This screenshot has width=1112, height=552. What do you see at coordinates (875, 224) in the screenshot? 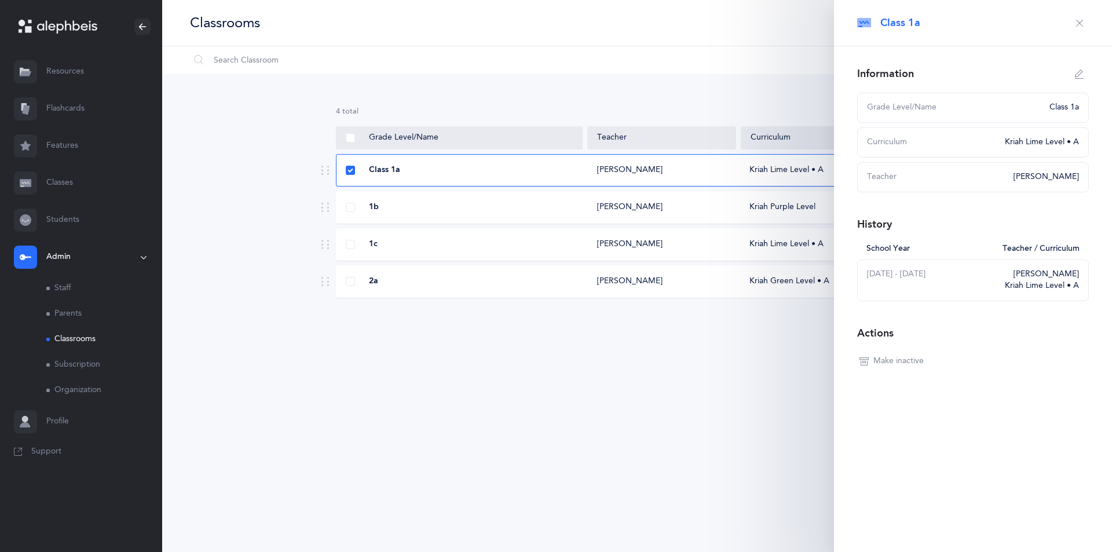
I see `div: History` at bounding box center [875, 224].